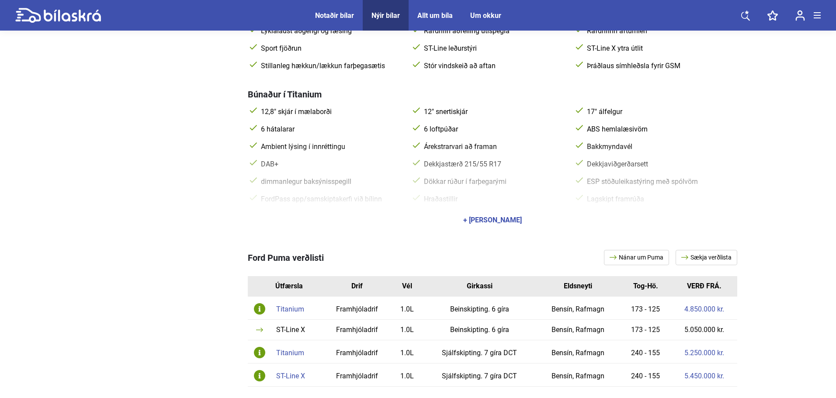 The image size is (836, 398). I want to click on span: 6 loftpúðar, so click(493, 129).